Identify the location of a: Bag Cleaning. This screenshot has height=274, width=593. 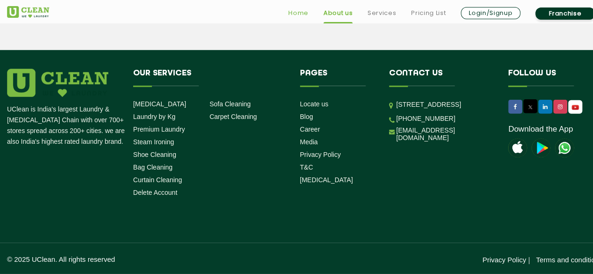
(153, 167).